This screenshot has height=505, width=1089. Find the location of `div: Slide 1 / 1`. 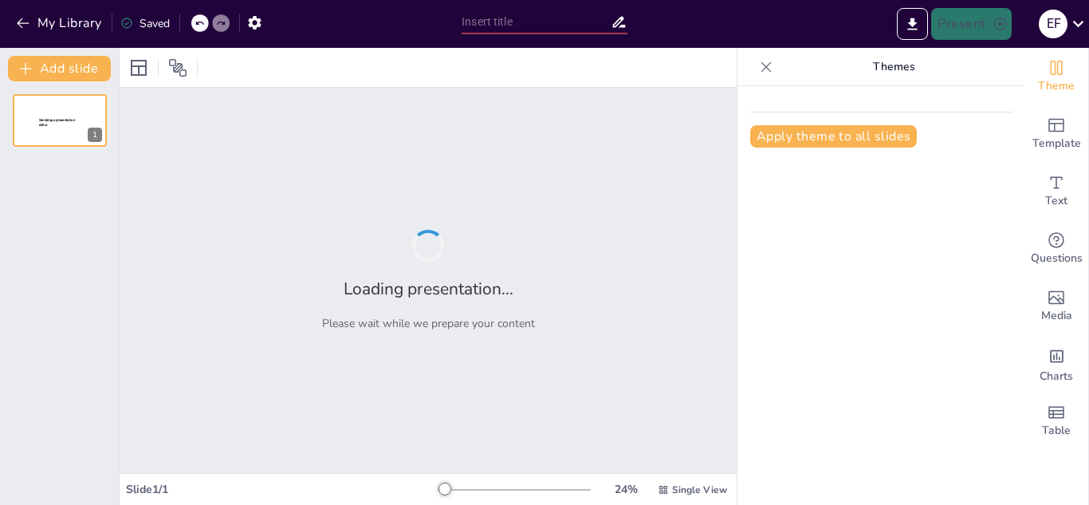

div: Slide 1 / 1 is located at coordinates (282, 489).